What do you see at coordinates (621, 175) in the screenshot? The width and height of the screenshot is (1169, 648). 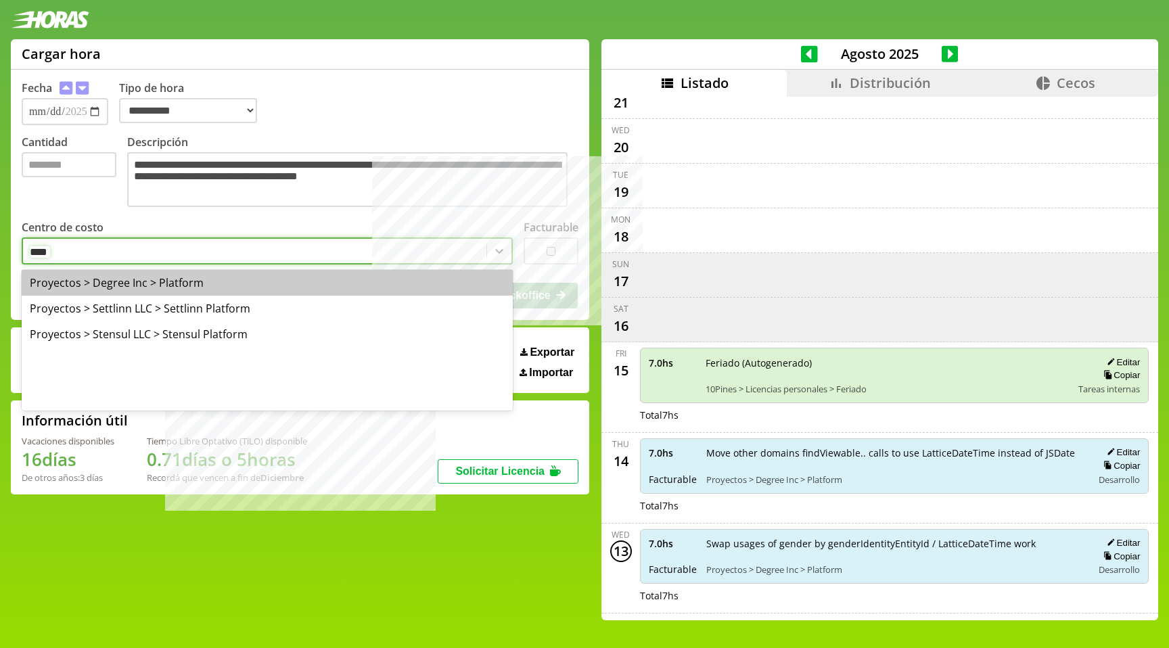 I see `div: Tue` at bounding box center [621, 175].